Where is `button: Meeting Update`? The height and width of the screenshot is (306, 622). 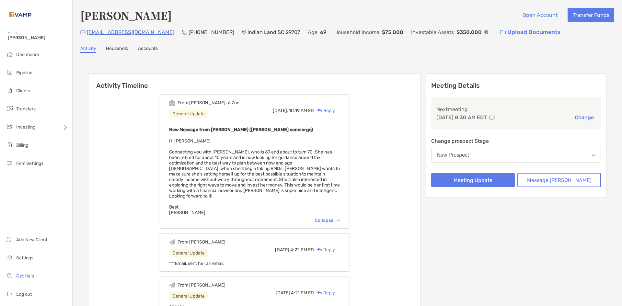 button: Meeting Update is located at coordinates (473, 180).